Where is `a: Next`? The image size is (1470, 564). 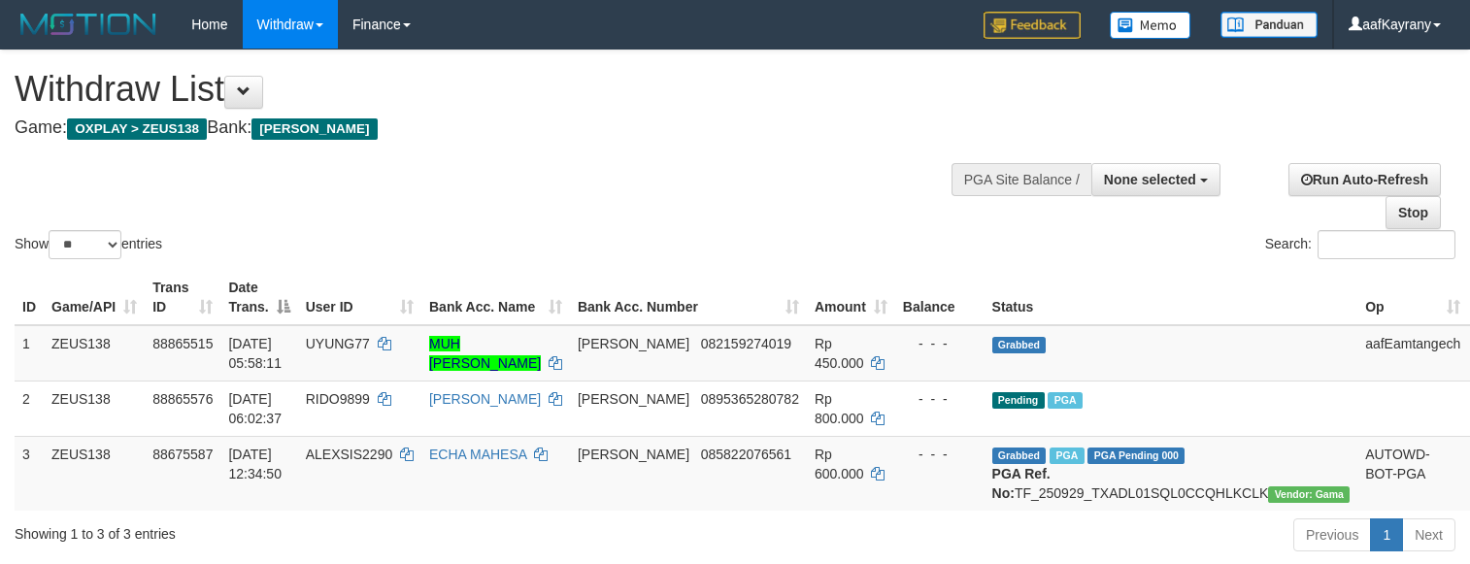 a: Next is located at coordinates (1428, 535).